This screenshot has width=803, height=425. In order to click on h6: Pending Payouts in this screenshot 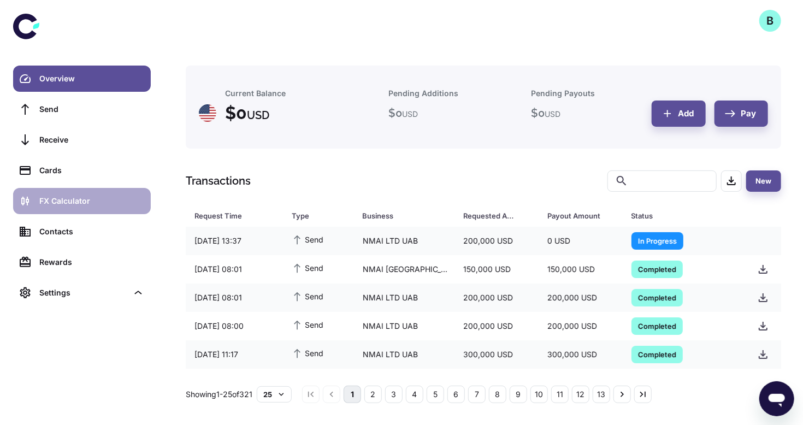, I will do `click(562, 93)`.